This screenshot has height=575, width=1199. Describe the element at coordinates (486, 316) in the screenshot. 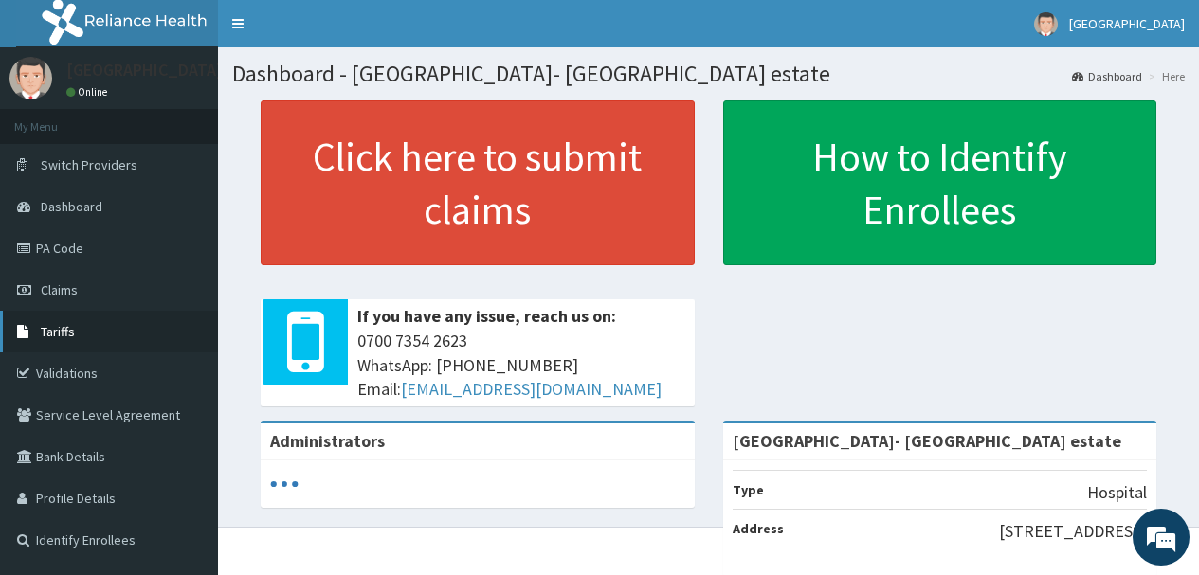

I see `b: If you have any issue, reach us on:` at that location.